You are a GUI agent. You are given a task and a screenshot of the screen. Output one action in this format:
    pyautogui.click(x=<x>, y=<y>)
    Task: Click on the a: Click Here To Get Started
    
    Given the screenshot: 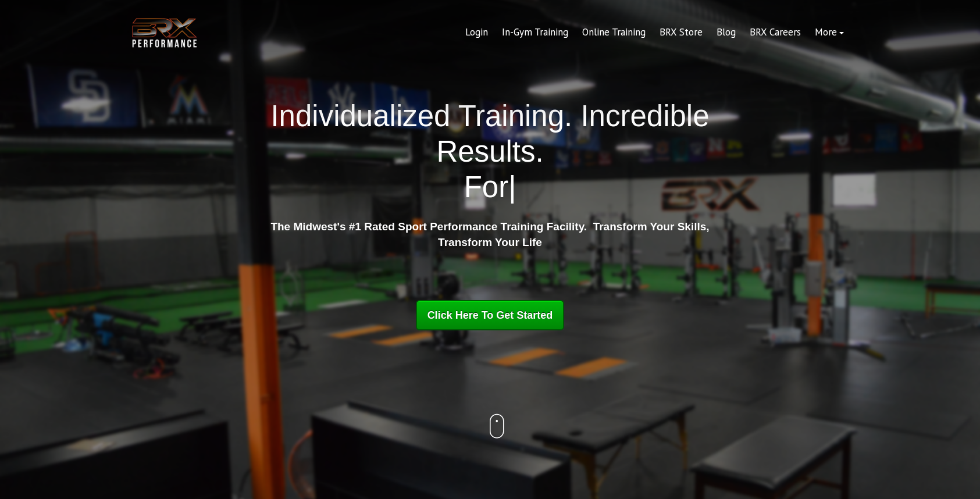 What is the action you would take?
    pyautogui.click(x=490, y=315)
    